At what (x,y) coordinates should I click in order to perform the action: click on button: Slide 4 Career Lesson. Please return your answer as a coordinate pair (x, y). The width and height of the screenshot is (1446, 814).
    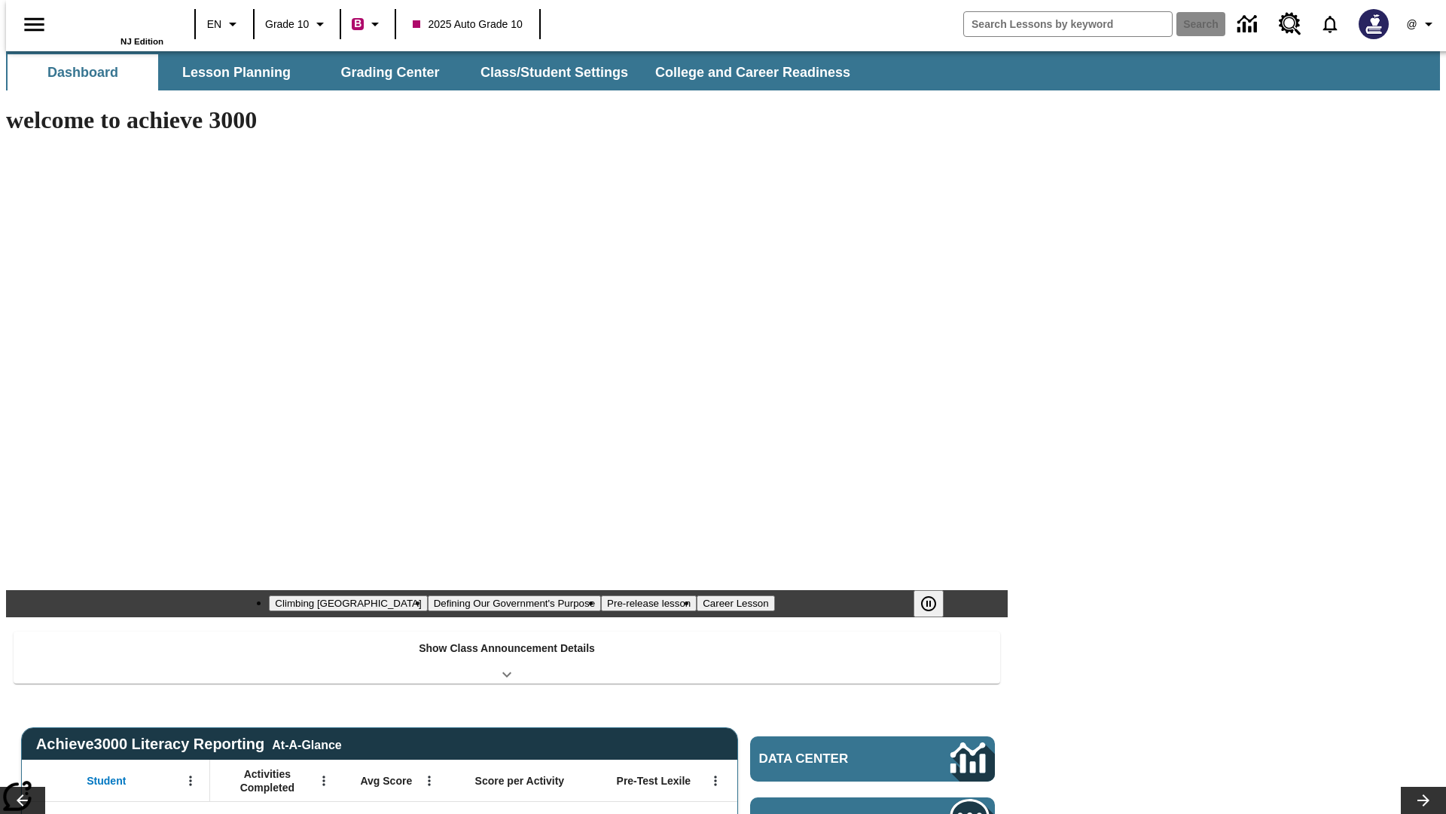
    Looking at the image, I should click on (735, 603).